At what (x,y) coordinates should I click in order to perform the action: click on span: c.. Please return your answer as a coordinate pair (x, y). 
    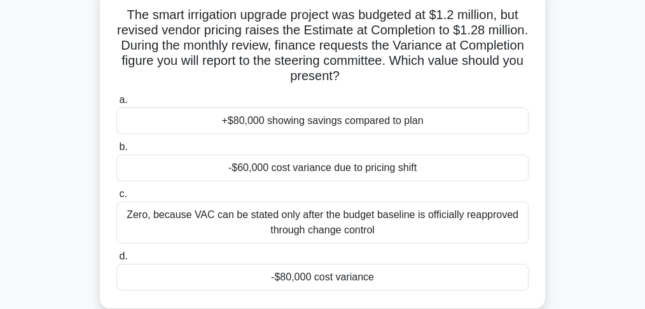
    Looking at the image, I should click on (123, 193).